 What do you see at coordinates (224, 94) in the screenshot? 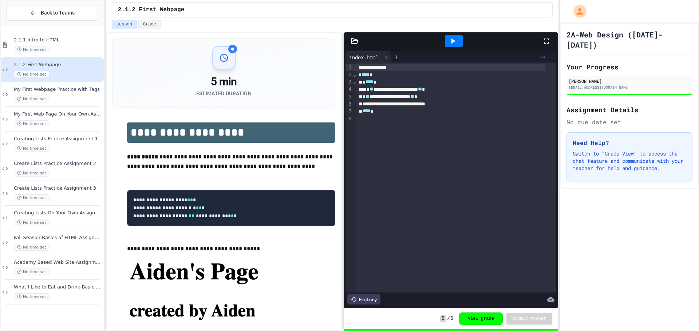
I see `div: Estimated Duration` at bounding box center [224, 94].